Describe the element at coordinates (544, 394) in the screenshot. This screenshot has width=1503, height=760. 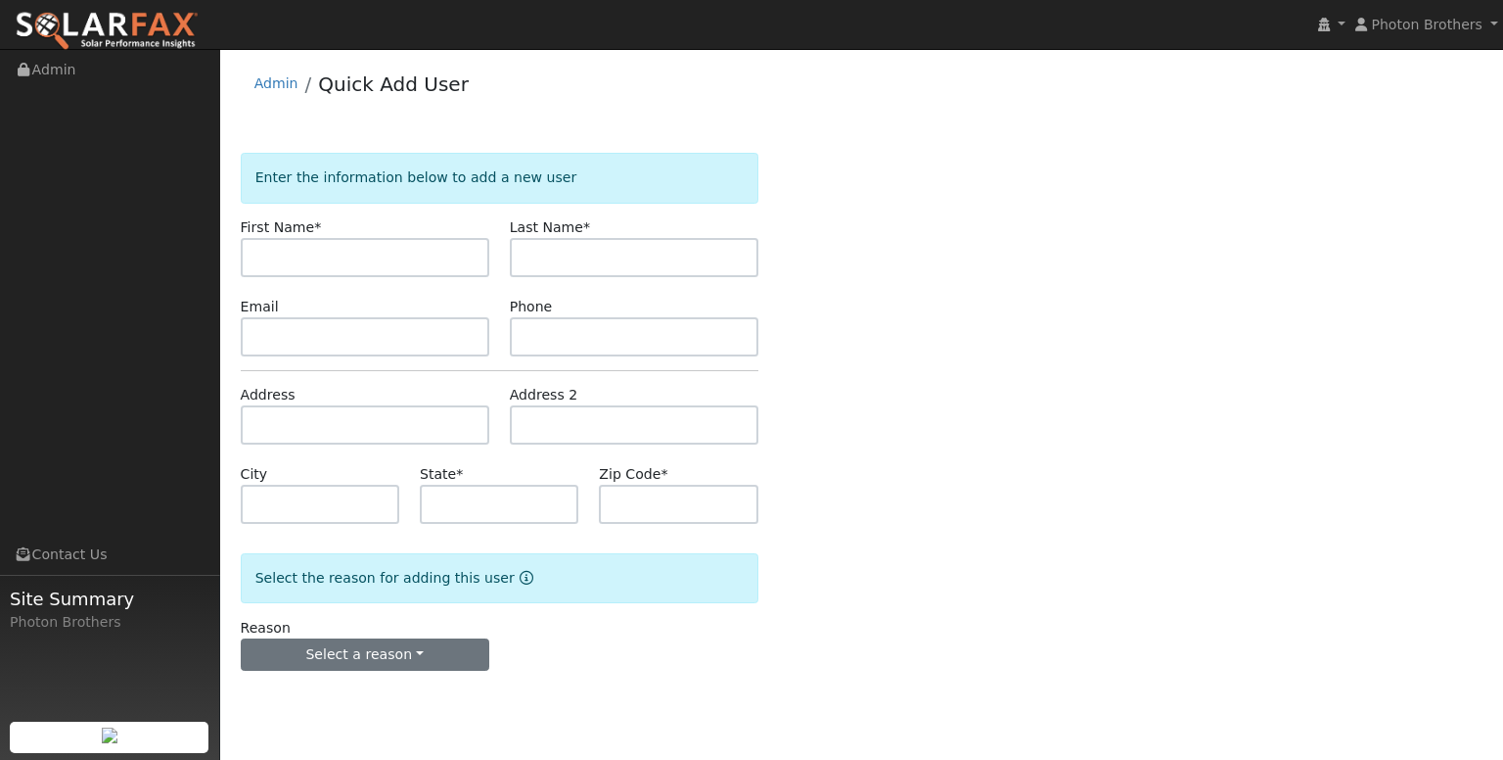
I see `label: Address 2` at that location.